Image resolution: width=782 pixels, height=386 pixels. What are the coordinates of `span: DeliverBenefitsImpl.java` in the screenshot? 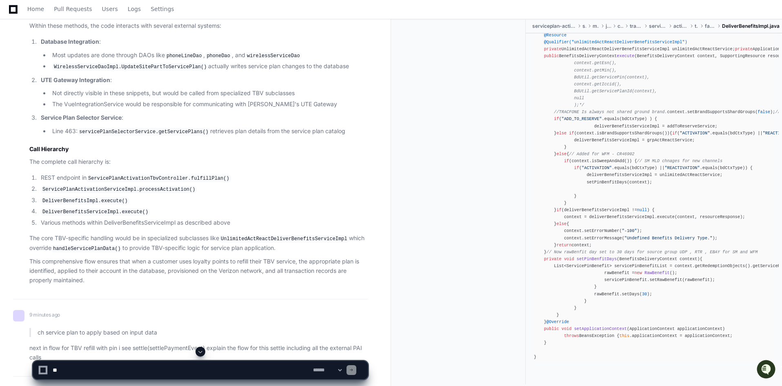 It's located at (751, 26).